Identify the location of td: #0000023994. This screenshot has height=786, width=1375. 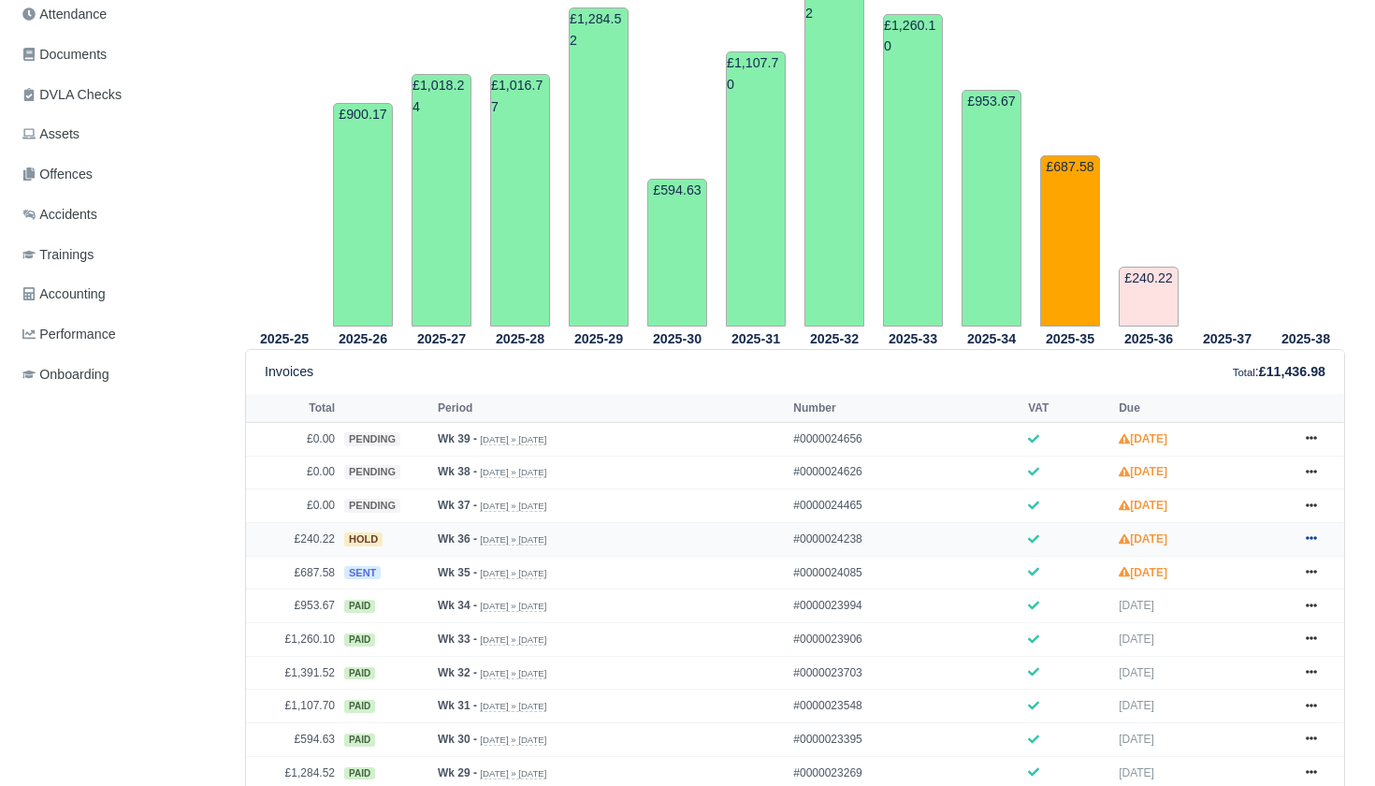
(905, 606).